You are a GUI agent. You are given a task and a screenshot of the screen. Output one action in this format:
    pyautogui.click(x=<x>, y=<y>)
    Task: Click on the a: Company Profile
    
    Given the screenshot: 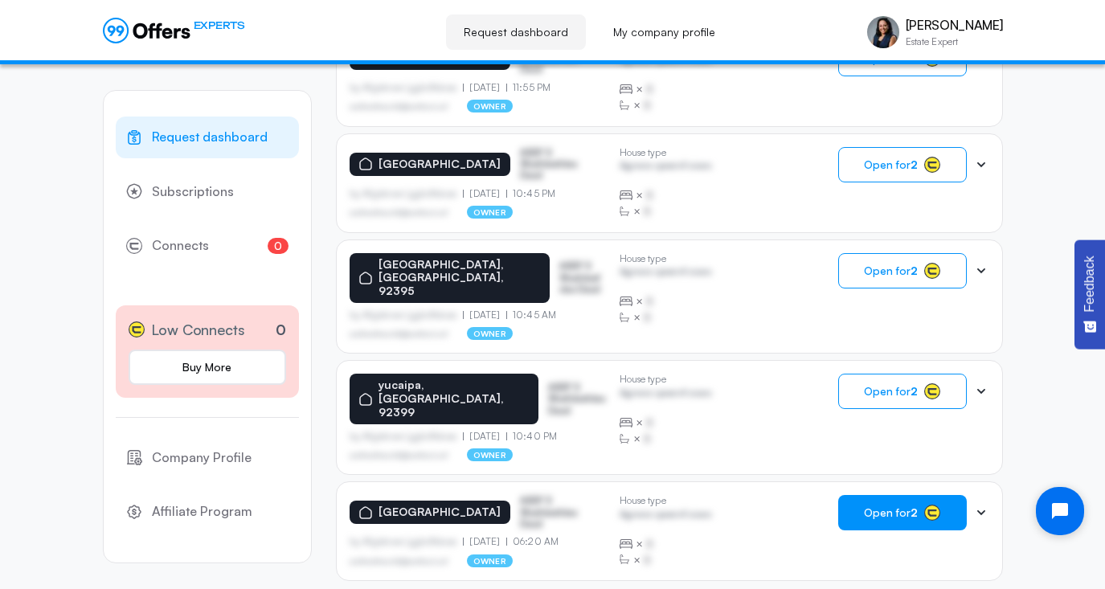 What is the action you would take?
    pyautogui.click(x=207, y=458)
    